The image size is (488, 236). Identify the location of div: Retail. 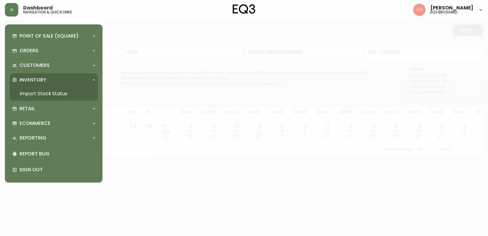
(54, 109).